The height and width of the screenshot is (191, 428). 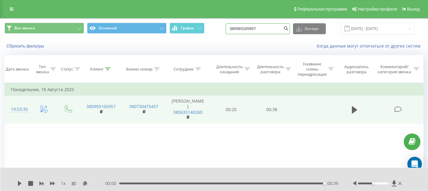 What do you see at coordinates (127, 28) in the screenshot?
I see `button: Основной` at bounding box center [127, 28].